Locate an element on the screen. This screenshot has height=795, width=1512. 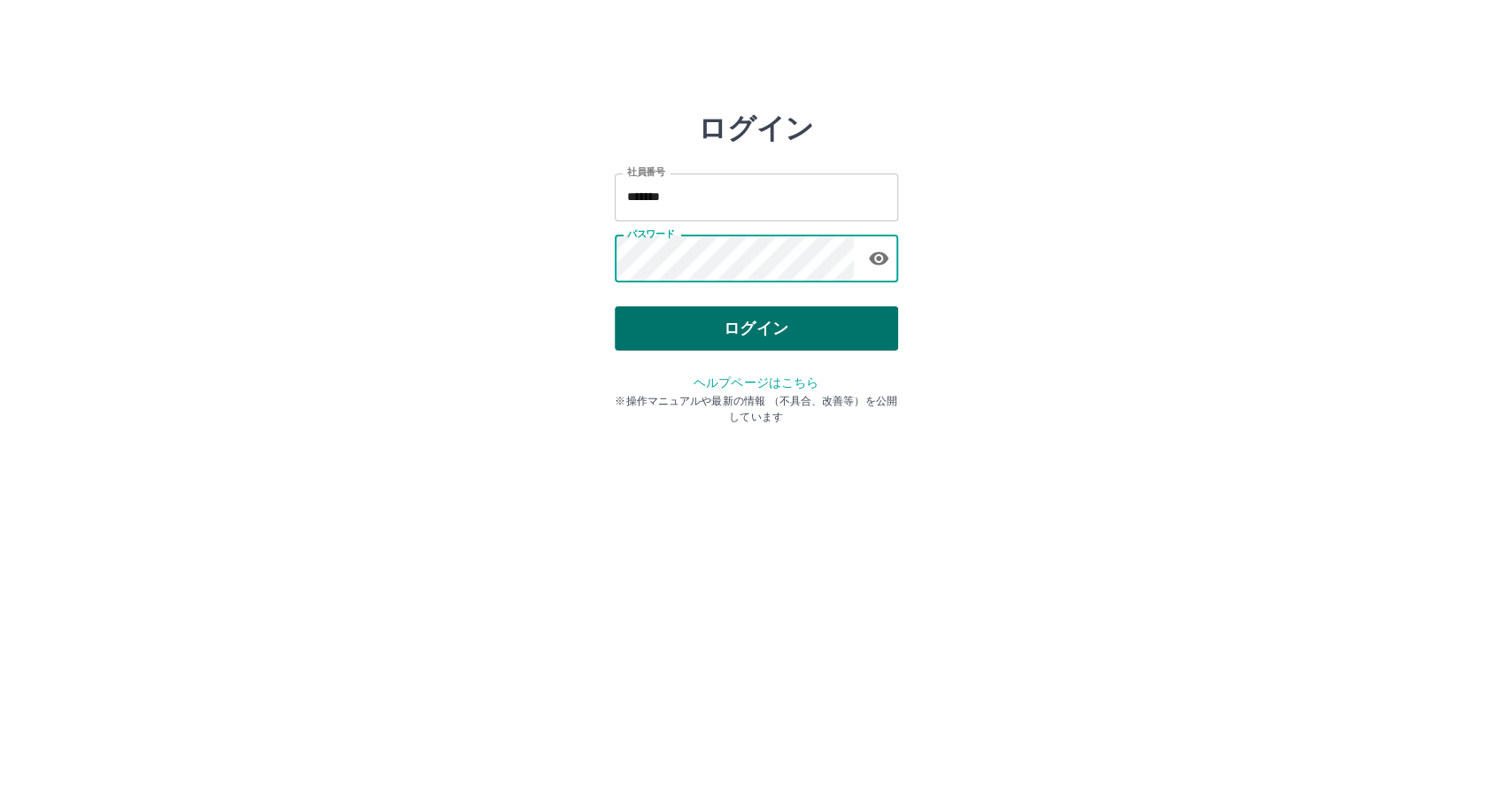
label: パスワード is located at coordinates (650, 234).